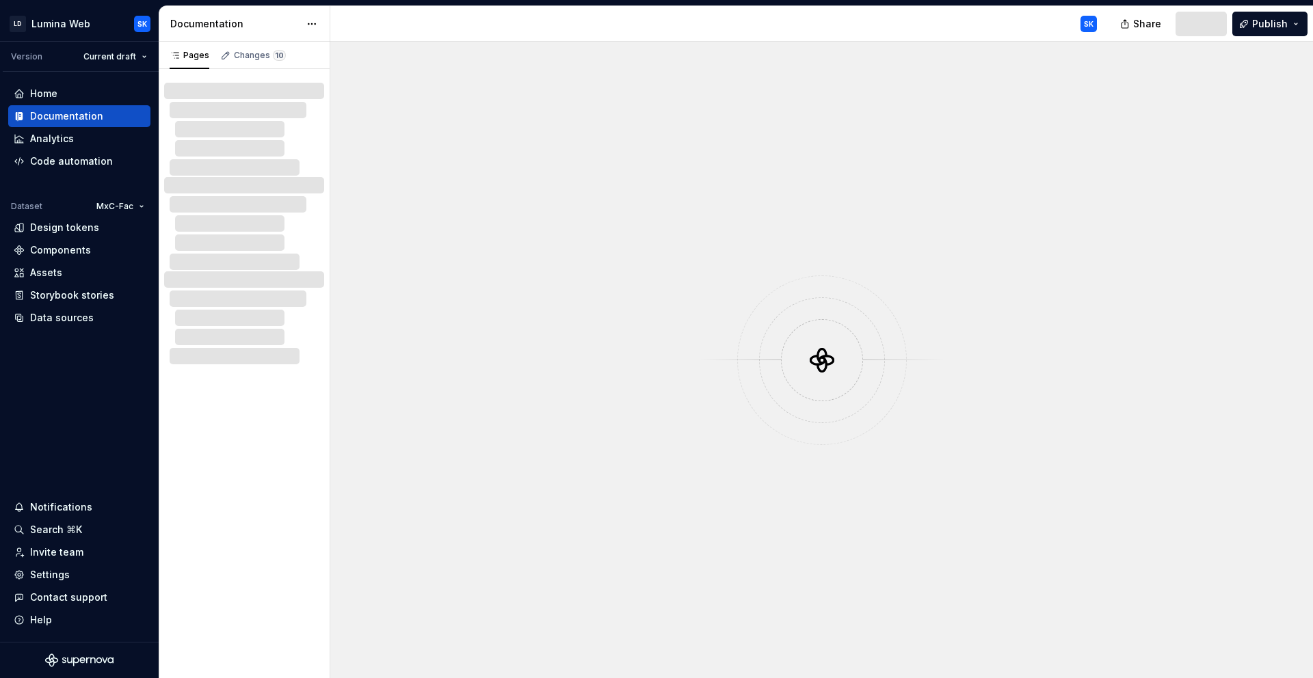 This screenshot has width=1313, height=678. I want to click on div: Search ⌘K, so click(56, 530).